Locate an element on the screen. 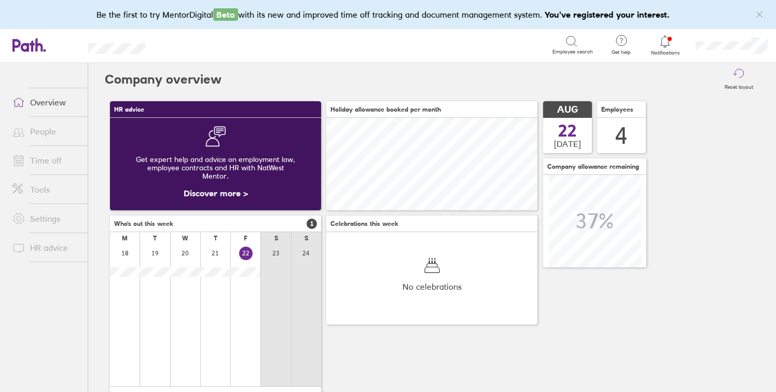 The height and width of the screenshot is (392, 776). span: Holiday allowance booked per month is located at coordinates (385, 109).